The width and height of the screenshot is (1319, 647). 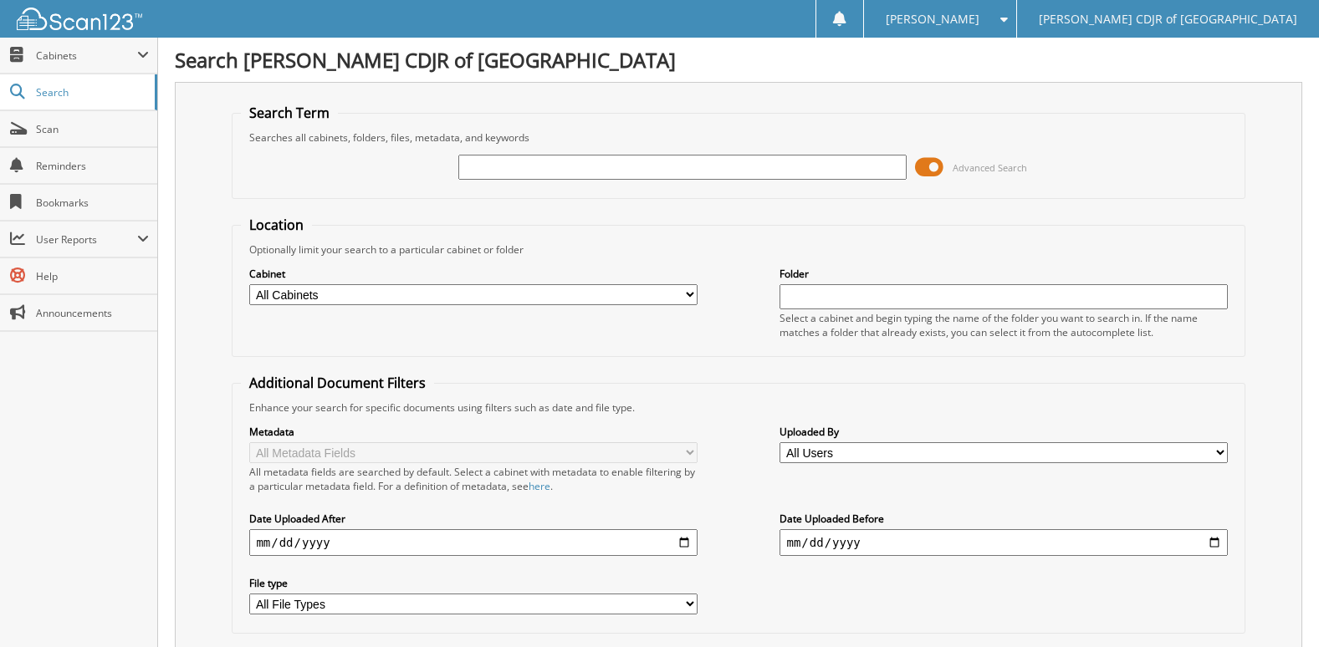 I want to click on legend: Additional Document Filters, so click(x=337, y=383).